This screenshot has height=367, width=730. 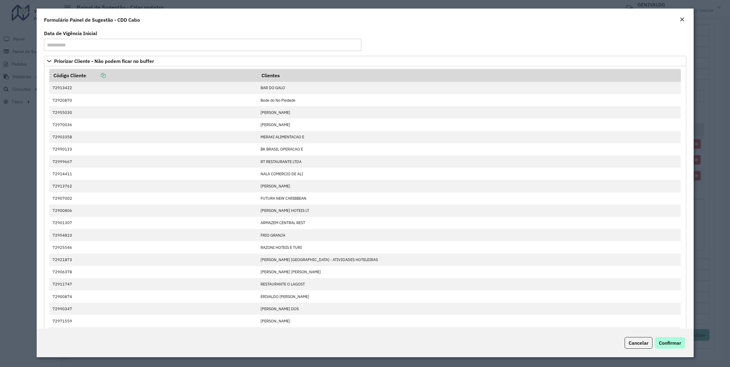 I want to click on td: 72921873, so click(x=153, y=260).